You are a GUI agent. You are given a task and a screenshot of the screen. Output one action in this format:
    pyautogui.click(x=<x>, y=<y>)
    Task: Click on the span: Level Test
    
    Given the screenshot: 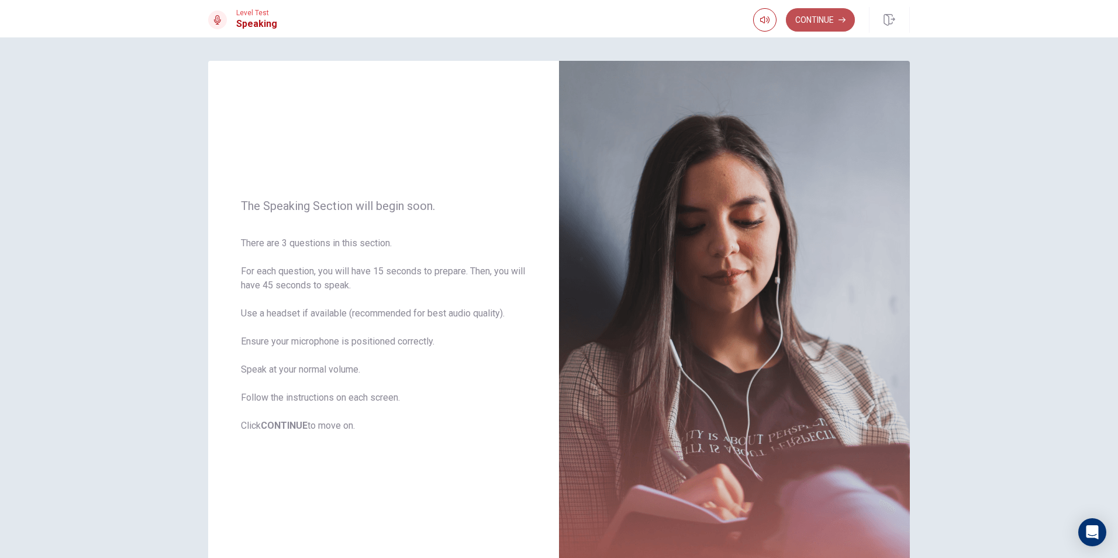 What is the action you would take?
    pyautogui.click(x=257, y=13)
    